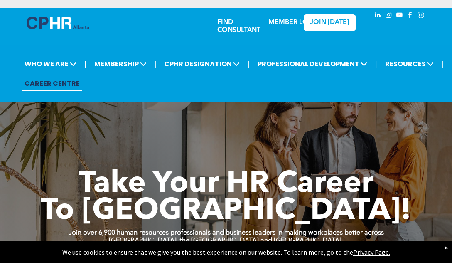  What do you see at coordinates (239, 26) in the screenshot?
I see `a: FIND CONSULTANT` at bounding box center [239, 26].